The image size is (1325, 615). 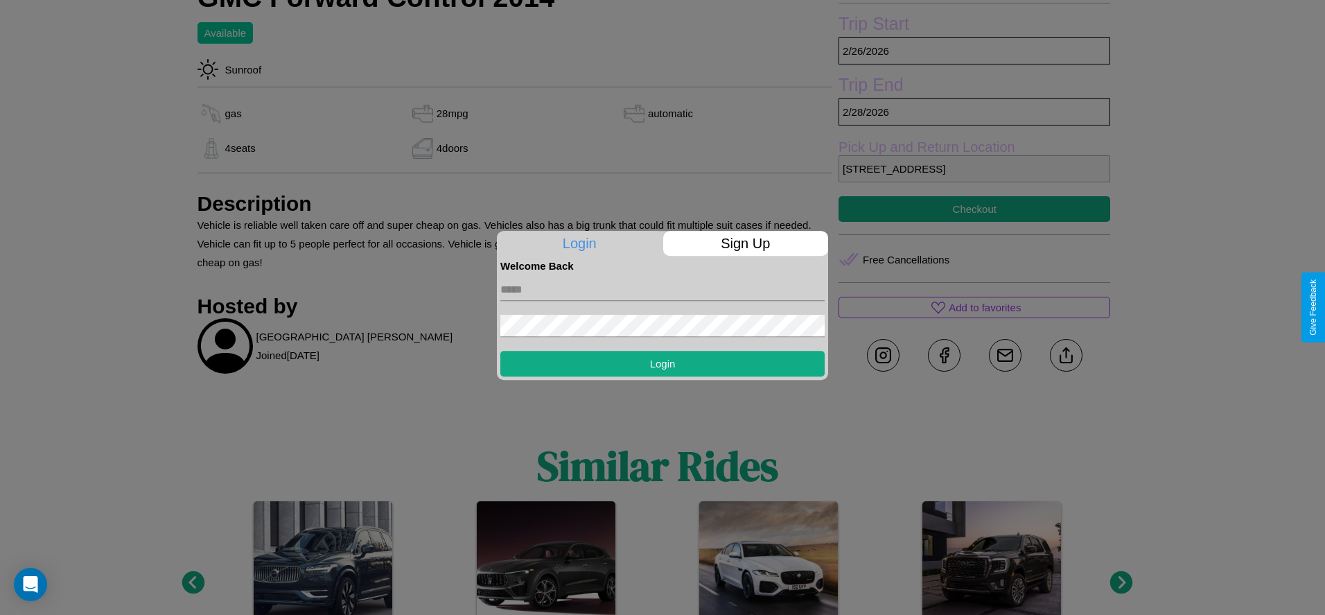 I want to click on button: Login, so click(x=662, y=363).